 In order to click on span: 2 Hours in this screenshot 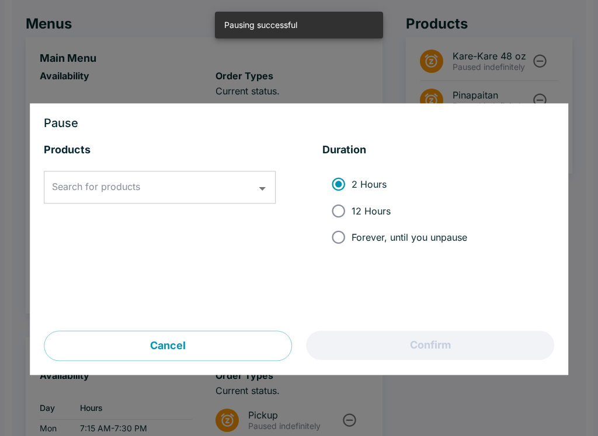, I will do `click(369, 184)`.